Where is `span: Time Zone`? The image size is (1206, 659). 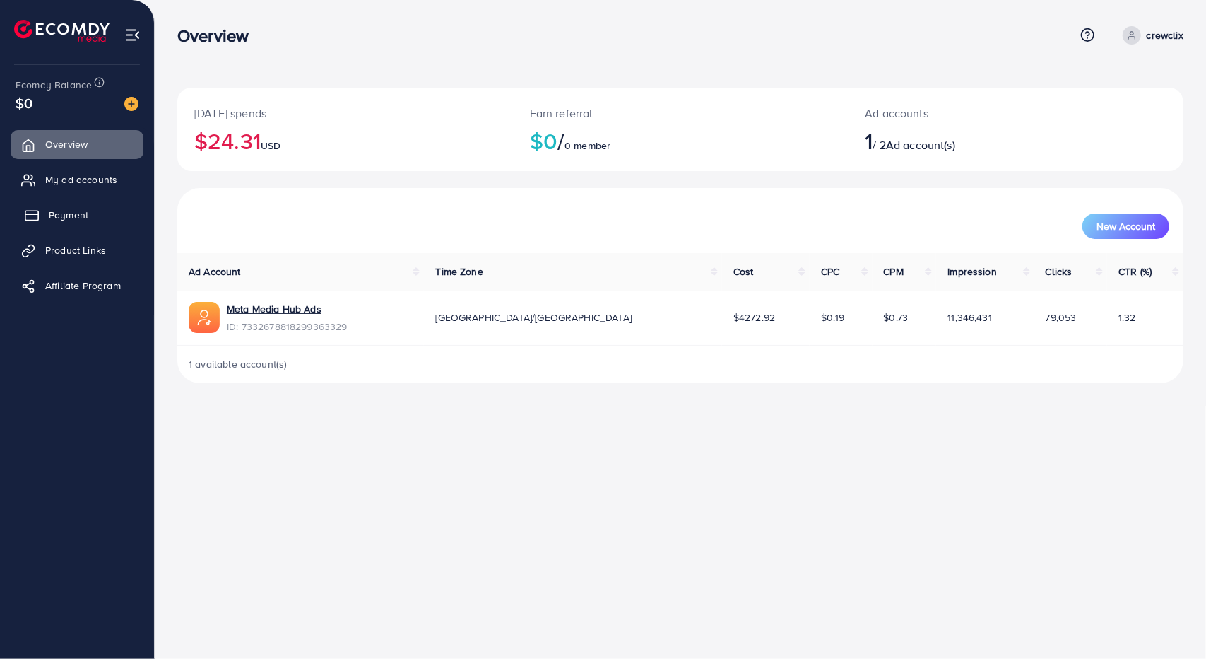 span: Time Zone is located at coordinates (459, 271).